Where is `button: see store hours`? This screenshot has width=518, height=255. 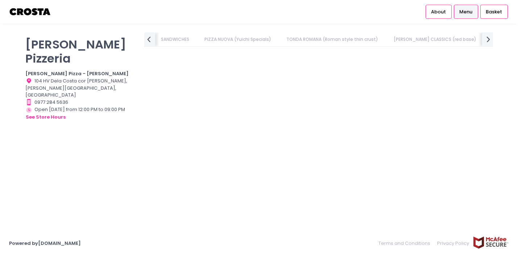
button: see store hours is located at coordinates (46, 117).